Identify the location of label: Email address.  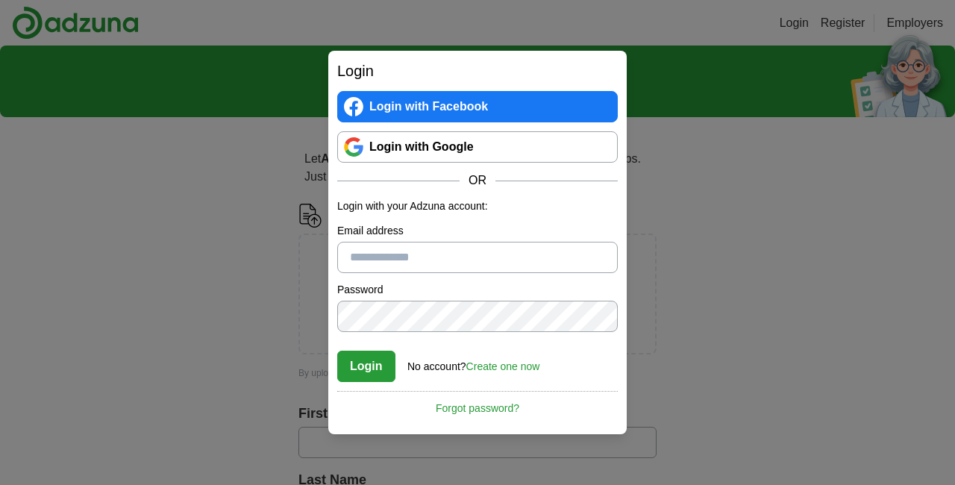
(477, 231).